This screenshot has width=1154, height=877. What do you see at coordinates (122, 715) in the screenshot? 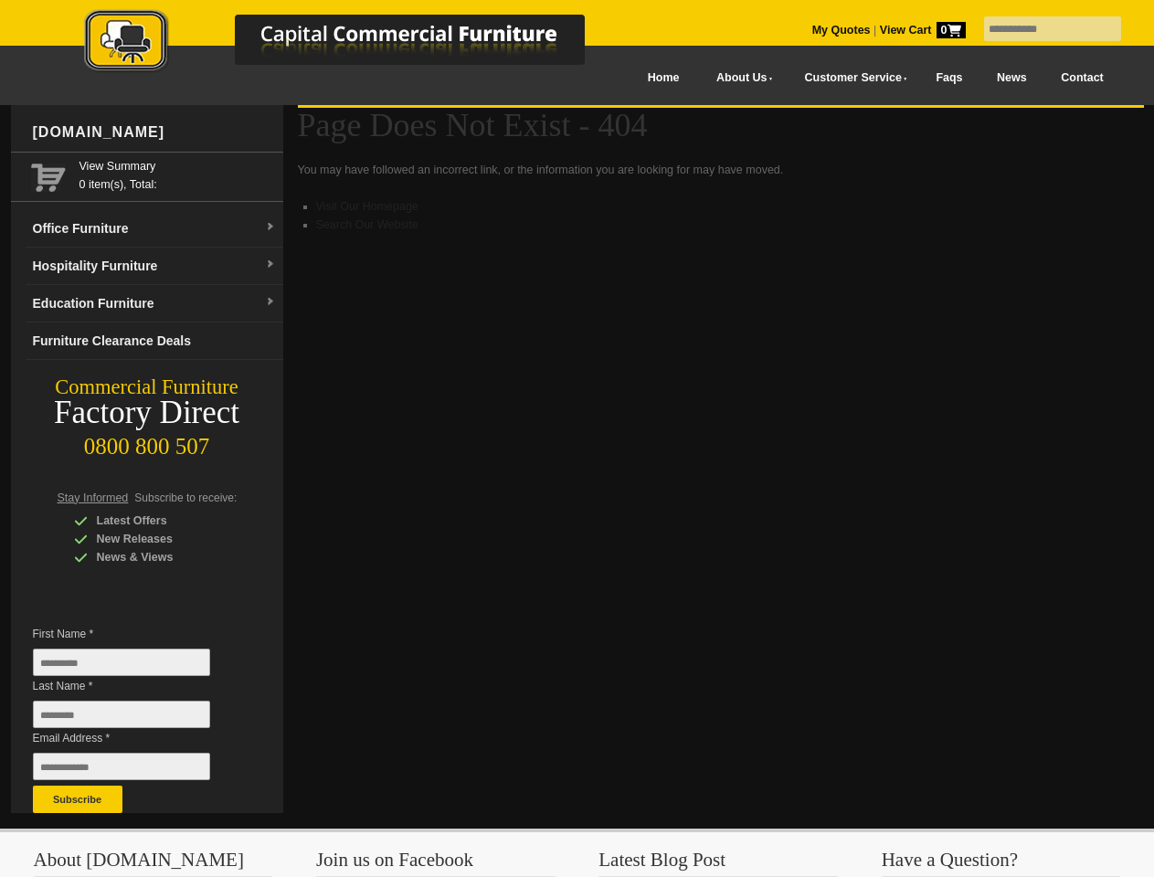
I see `input: Last Name *` at bounding box center [122, 715].